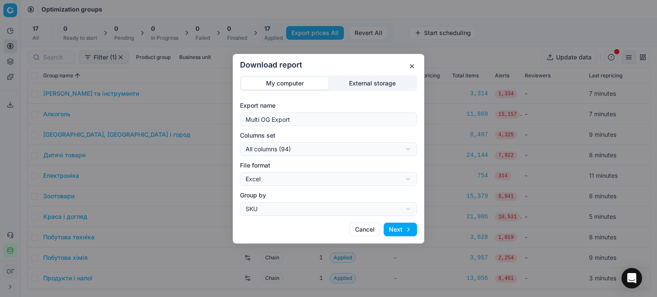 The height and width of the screenshot is (297, 657). Describe the element at coordinates (329, 106) in the screenshot. I see `label: Export name` at that location.